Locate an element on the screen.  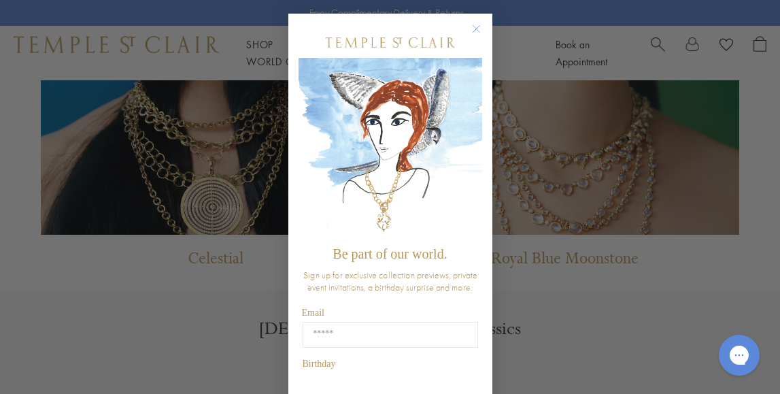
input: Email is located at coordinates (390, 335).